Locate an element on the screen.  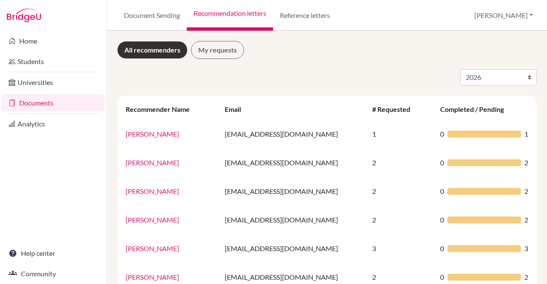
a: All recommenders is located at coordinates (152, 50).